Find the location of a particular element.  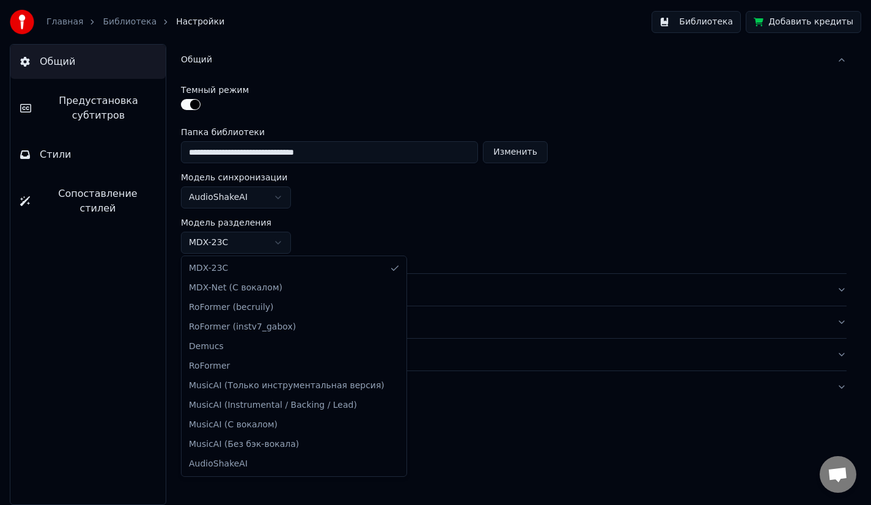

span: RoFormer (instv7_gabox) is located at coordinates (242, 327).